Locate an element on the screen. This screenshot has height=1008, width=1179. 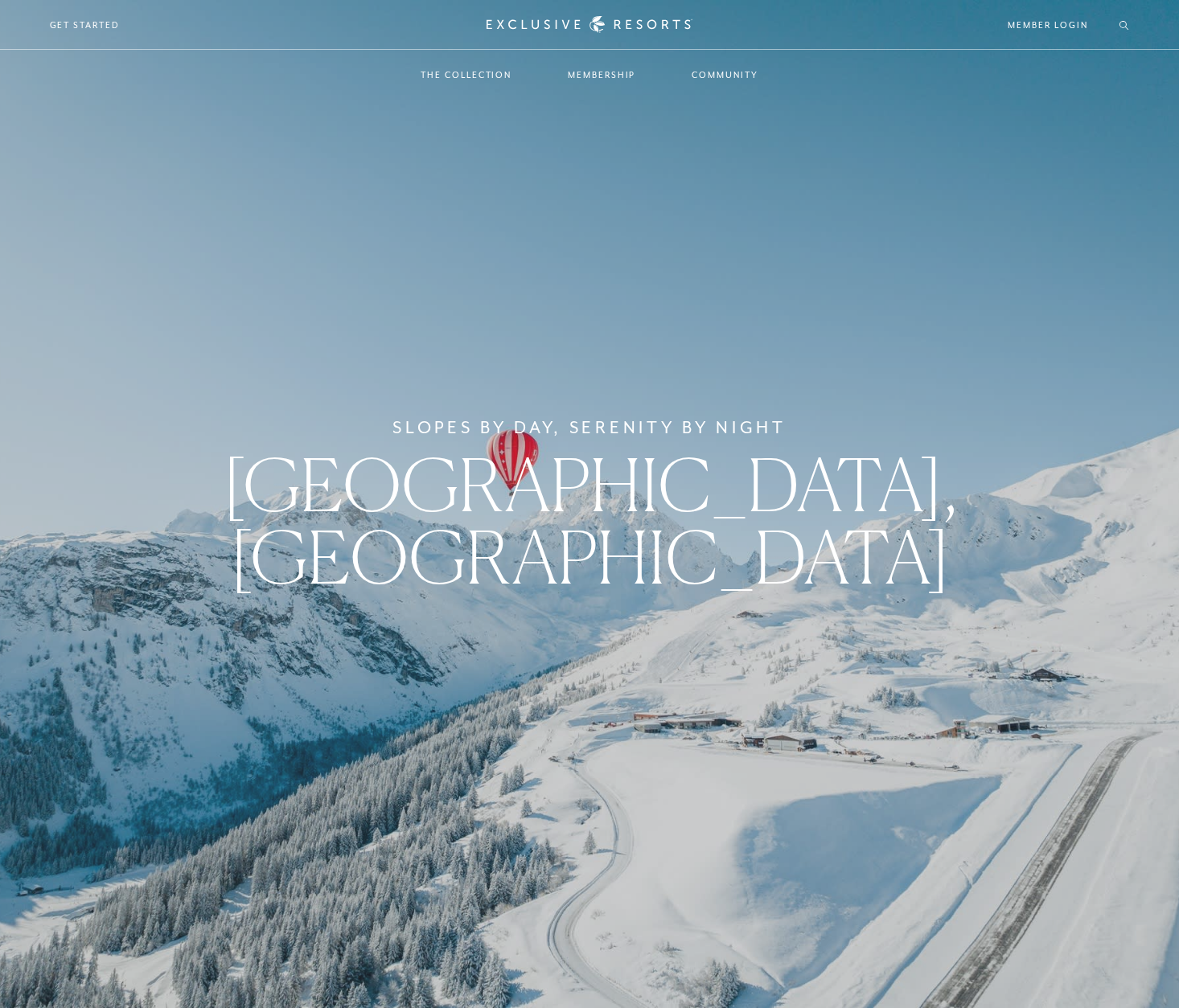
a: Community is located at coordinates (724, 75).